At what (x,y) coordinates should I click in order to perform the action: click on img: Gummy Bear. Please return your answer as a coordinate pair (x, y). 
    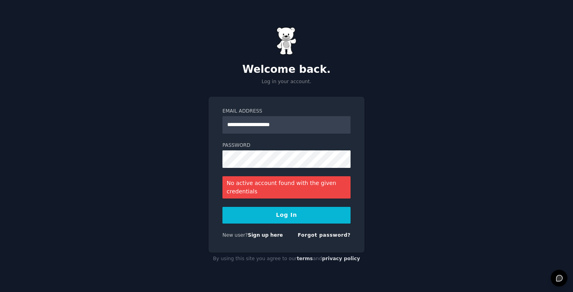
    Looking at the image, I should click on (287, 41).